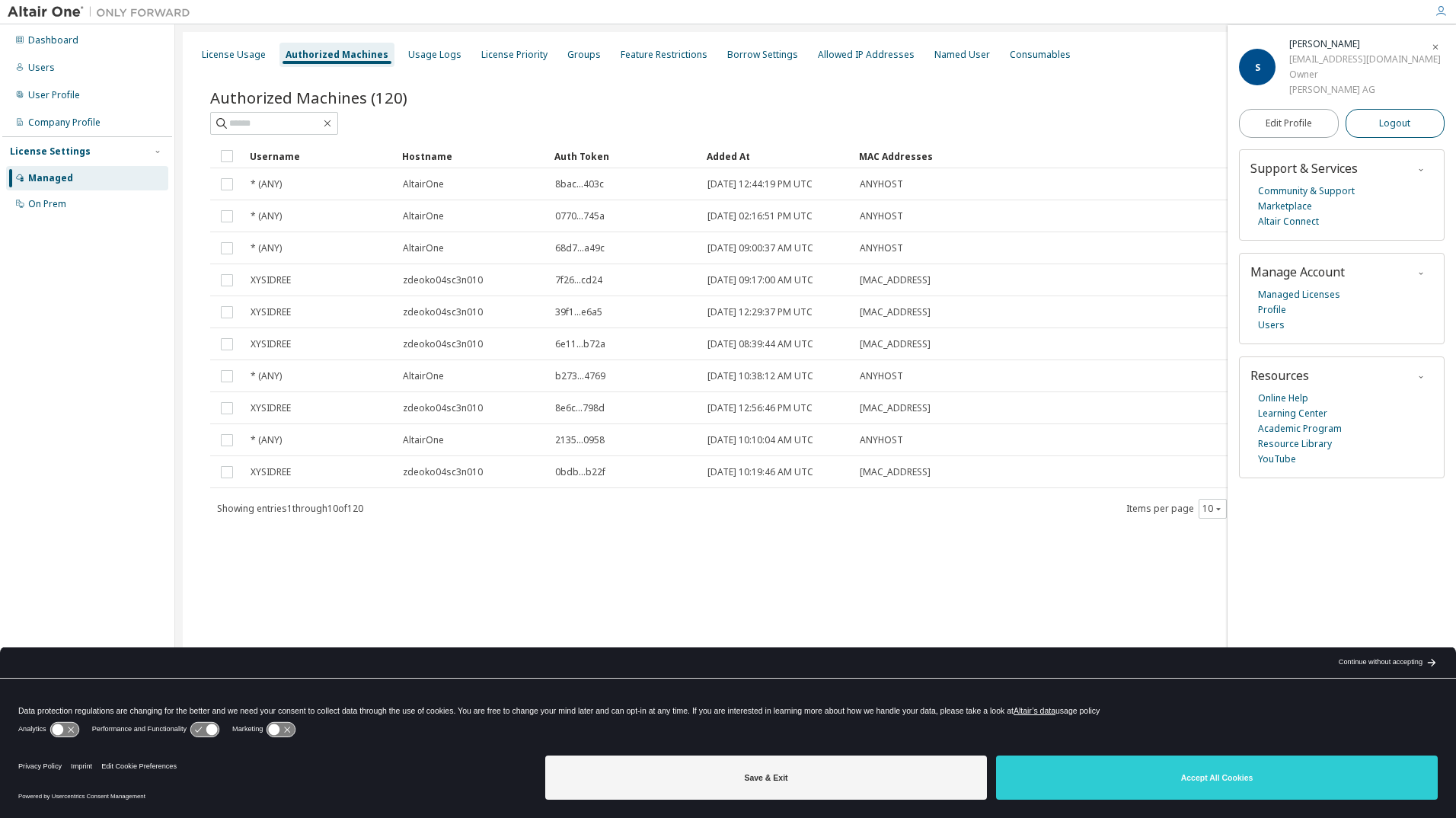 The image size is (1456, 818). What do you see at coordinates (51, 178) in the screenshot?
I see `div: Managed` at bounding box center [51, 178].